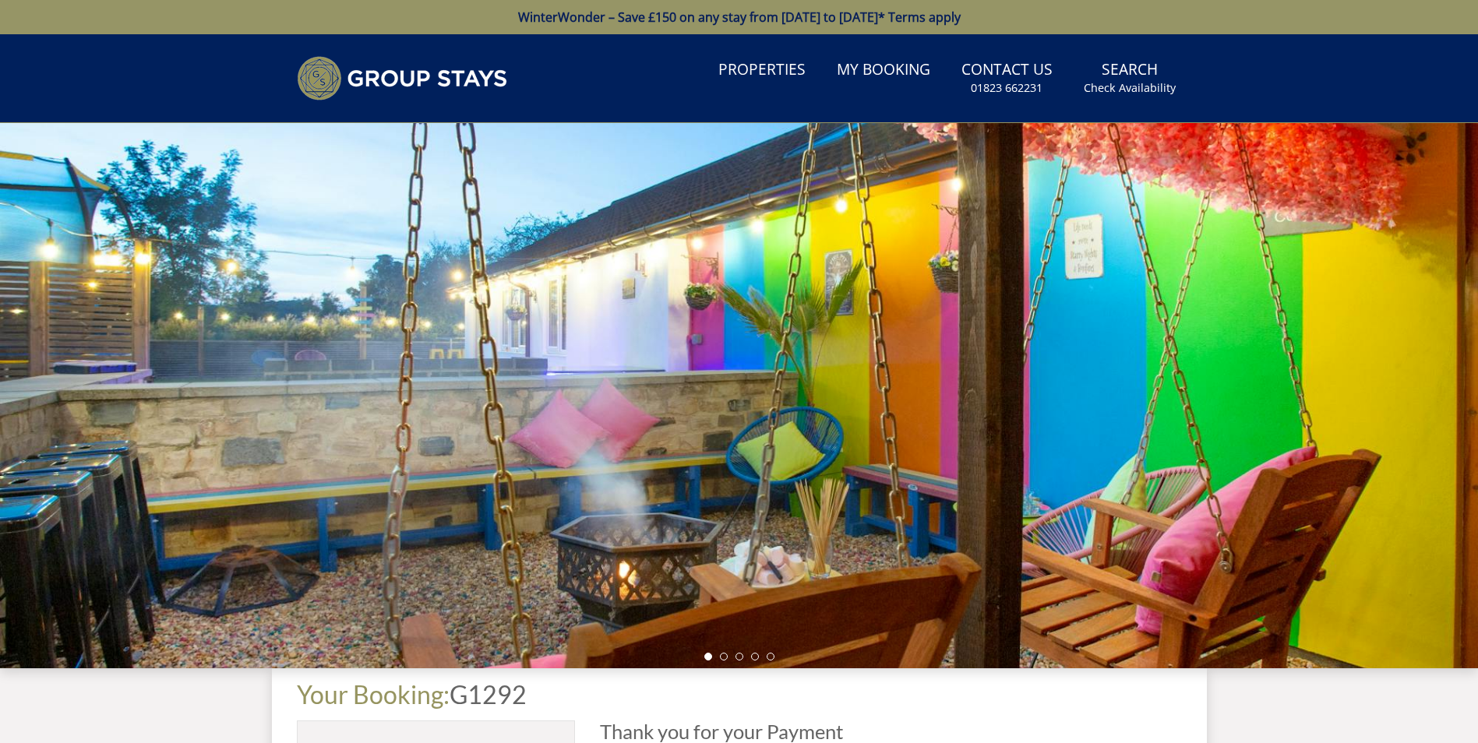 The width and height of the screenshot is (1478, 743). I want to click on small: 01823 662231, so click(1006, 88).